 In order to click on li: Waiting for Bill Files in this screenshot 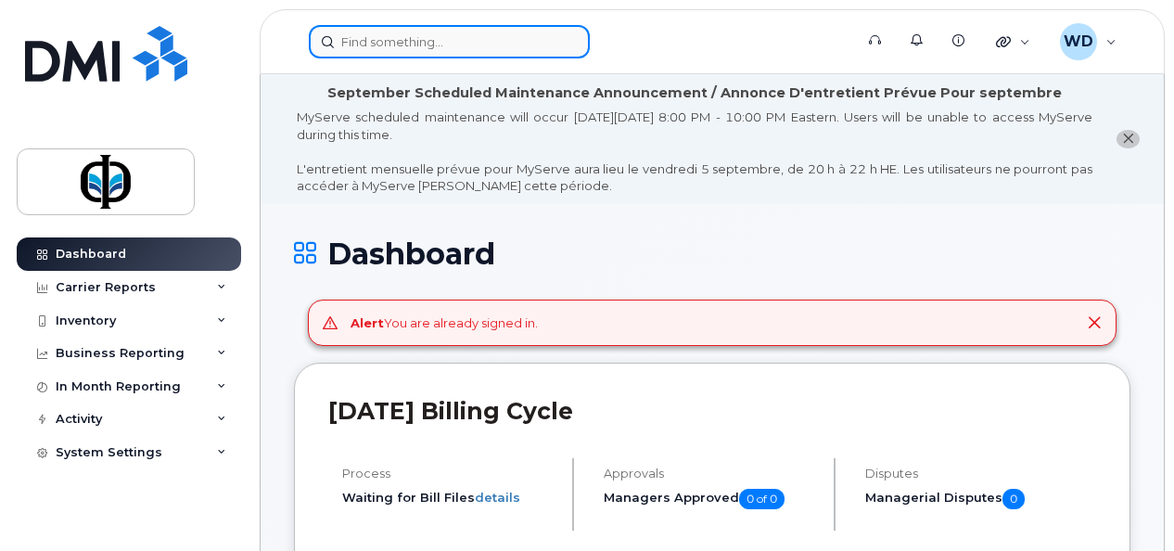, I will do `click(449, 497)`.